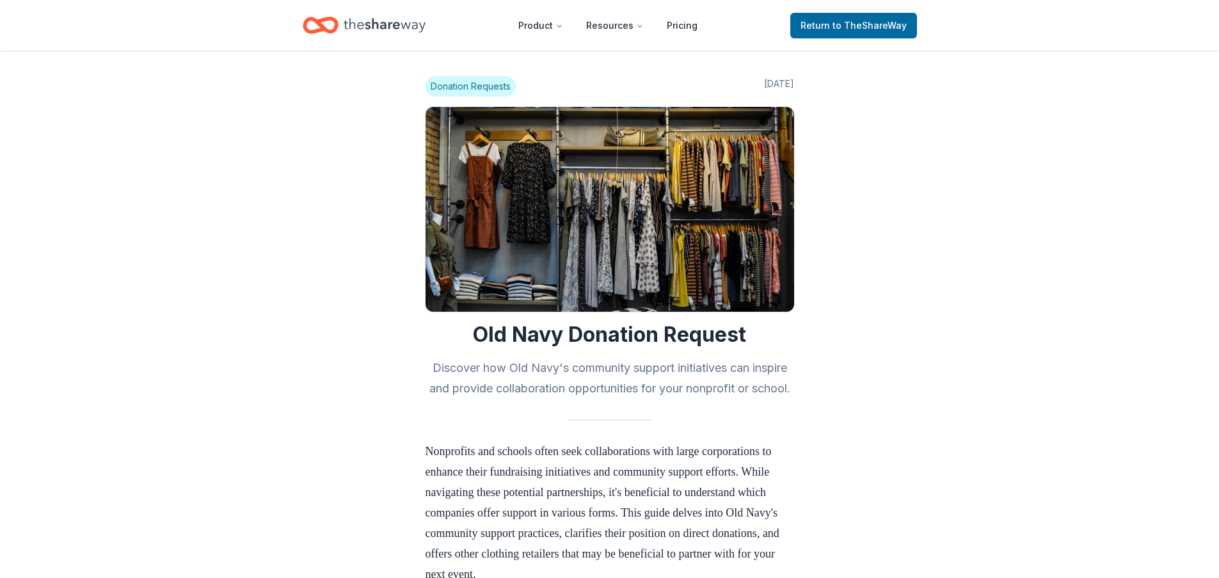 This screenshot has width=1219, height=578. Describe the element at coordinates (854, 26) in the screenshot. I see `span: Return` at that location.